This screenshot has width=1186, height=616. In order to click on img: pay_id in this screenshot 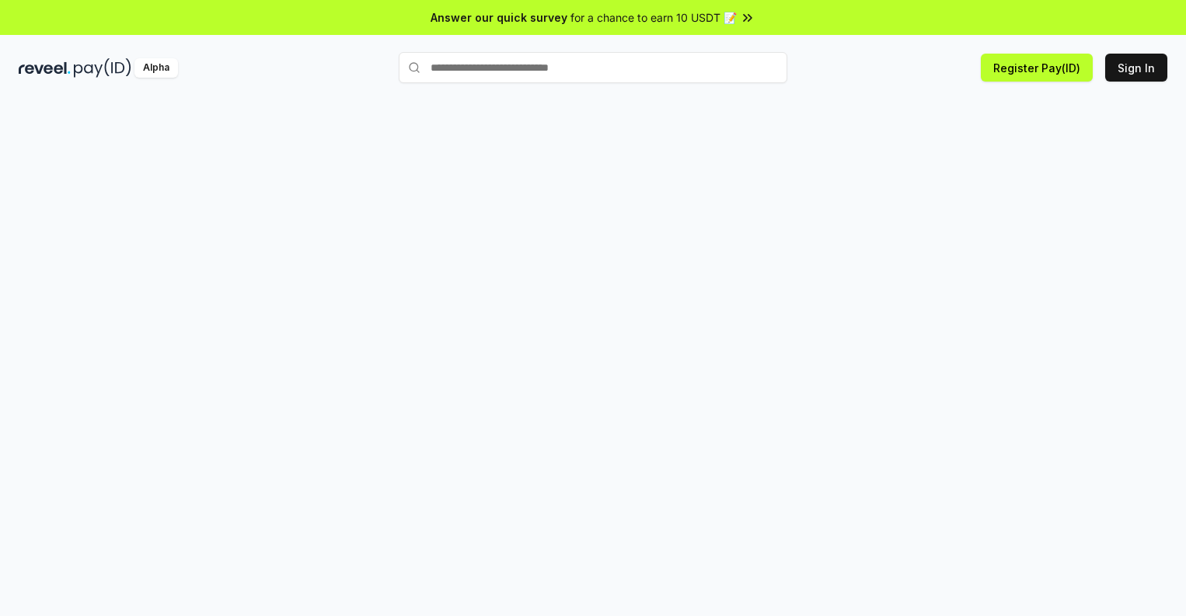, I will do `click(103, 68)`.